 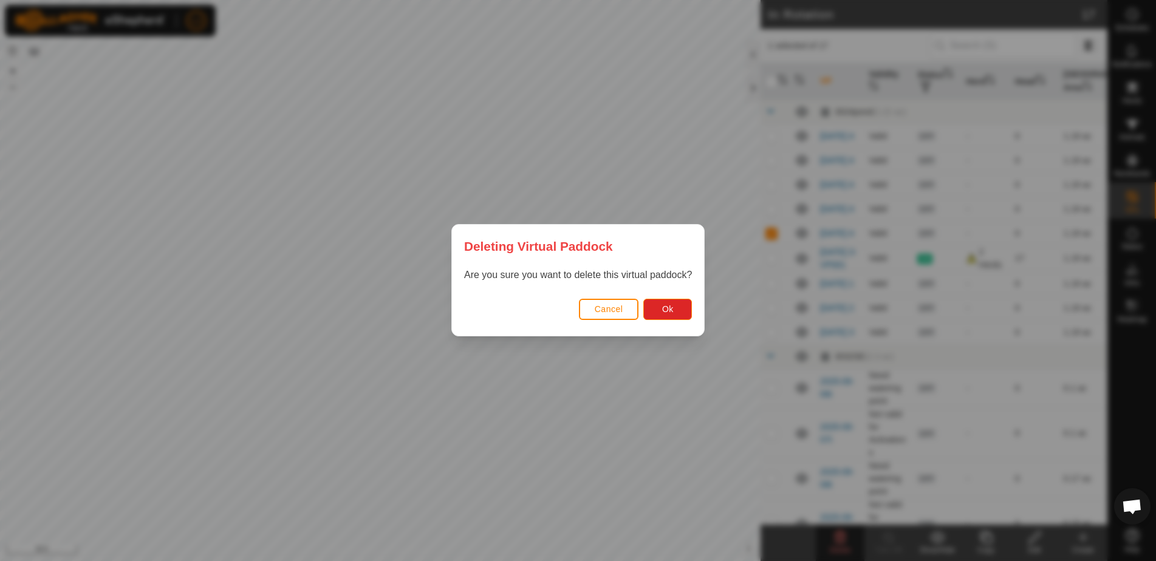 What do you see at coordinates (538, 246) in the screenshot?
I see `span: Deleting Virtual Paddock` at bounding box center [538, 246].